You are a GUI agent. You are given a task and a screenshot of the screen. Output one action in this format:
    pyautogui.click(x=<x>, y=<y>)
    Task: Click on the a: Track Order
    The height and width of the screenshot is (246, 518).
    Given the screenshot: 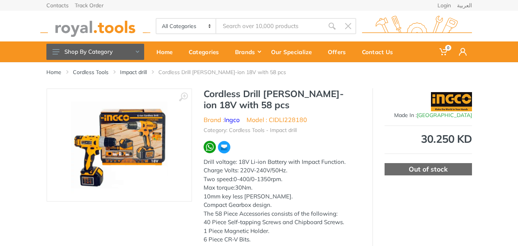 What is the action you would take?
    pyautogui.click(x=89, y=5)
    